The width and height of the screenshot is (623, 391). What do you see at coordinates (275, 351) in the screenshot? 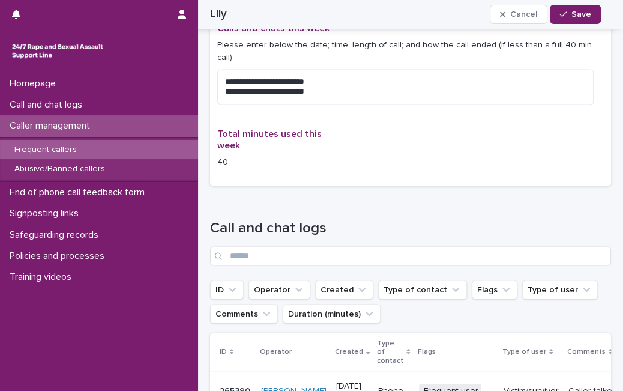
I see `p: Operator` at bounding box center [275, 351].